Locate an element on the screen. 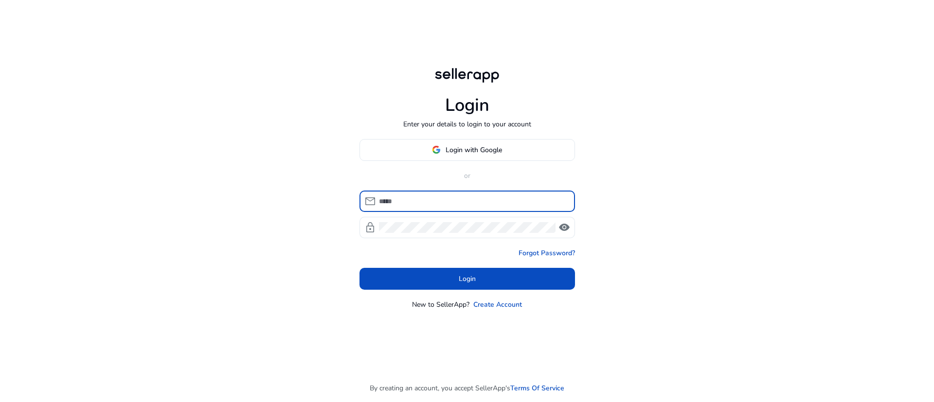 The height and width of the screenshot is (402, 934). p: Enter your details to login to your account is located at coordinates (467, 124).